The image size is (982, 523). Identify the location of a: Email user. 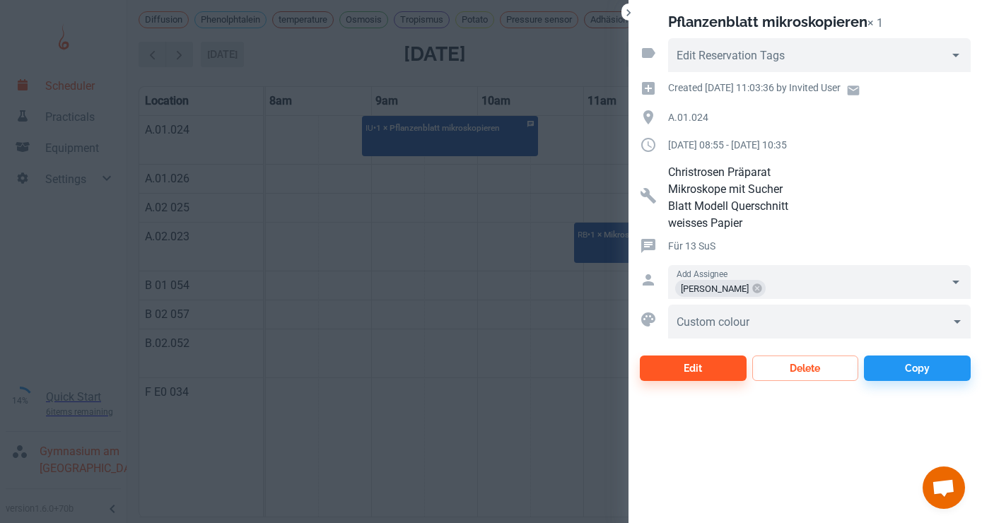
(853, 90).